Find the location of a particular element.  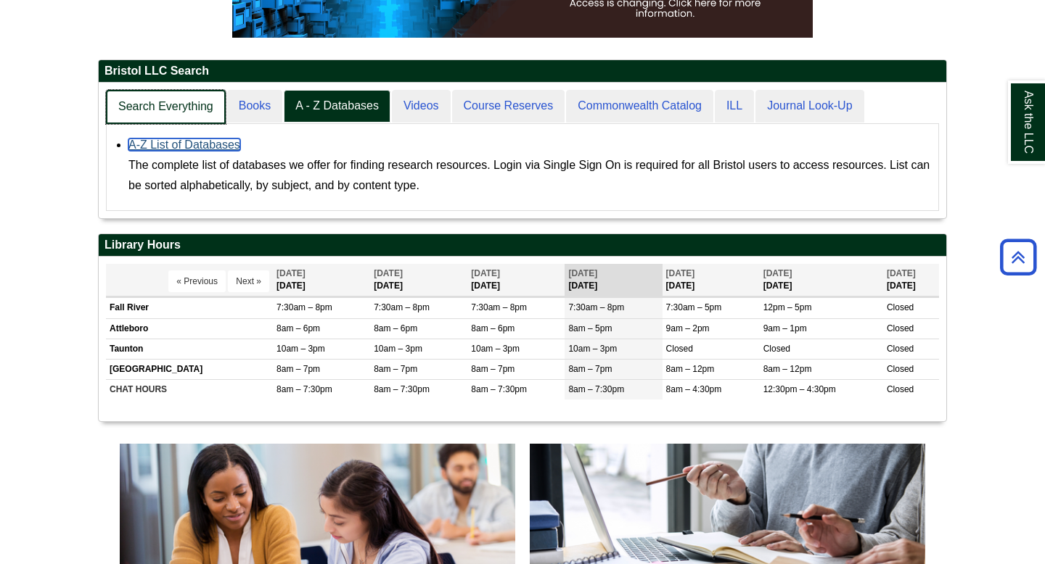

span: 9am – 2pm is located at coordinates (688, 329).